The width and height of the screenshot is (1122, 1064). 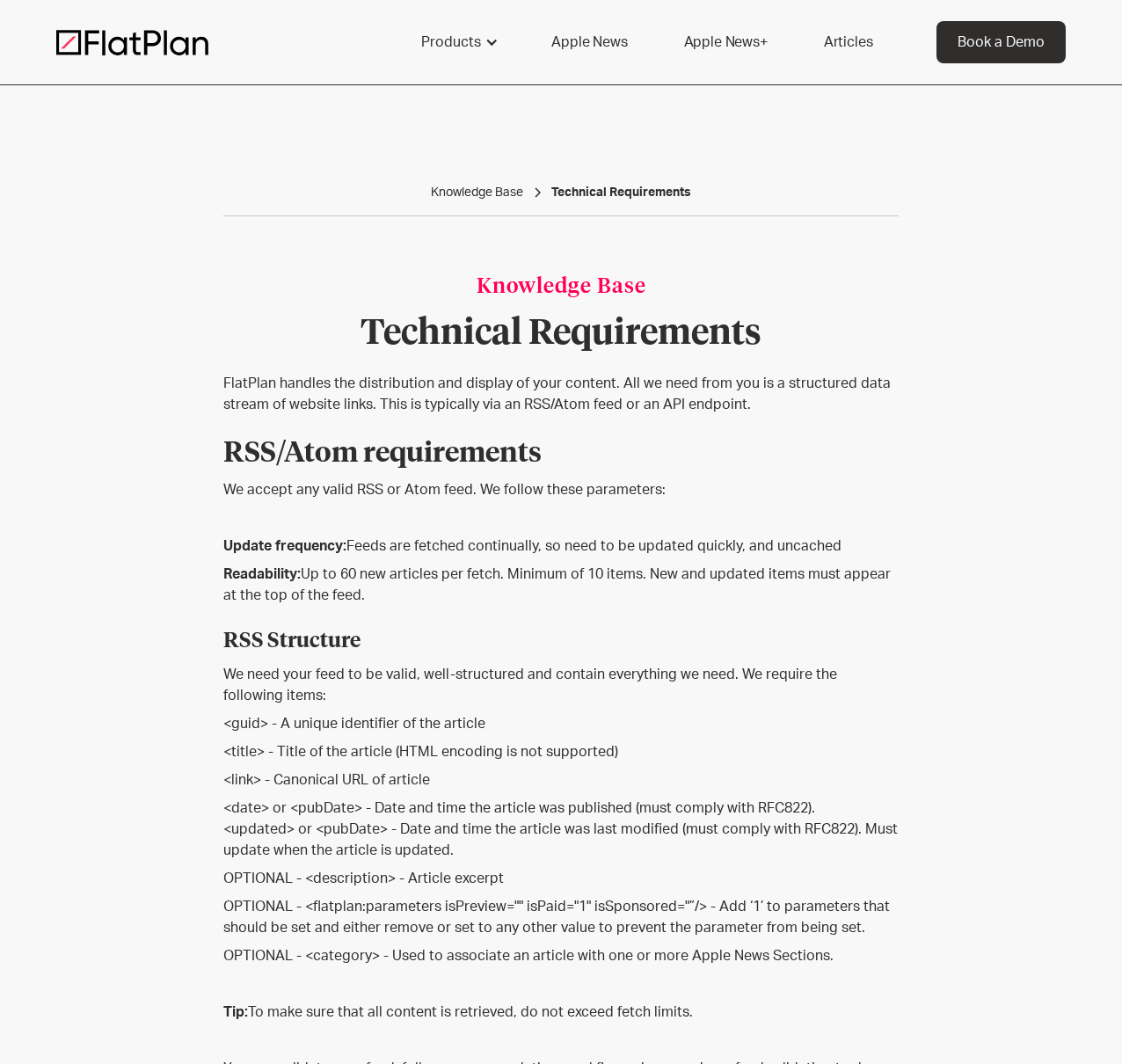 What do you see at coordinates (561, 829) in the screenshot?
I see `p: <date> or <pubDate> - Date and time the article was published (must comply with RFC822). <updated...` at bounding box center [561, 829].